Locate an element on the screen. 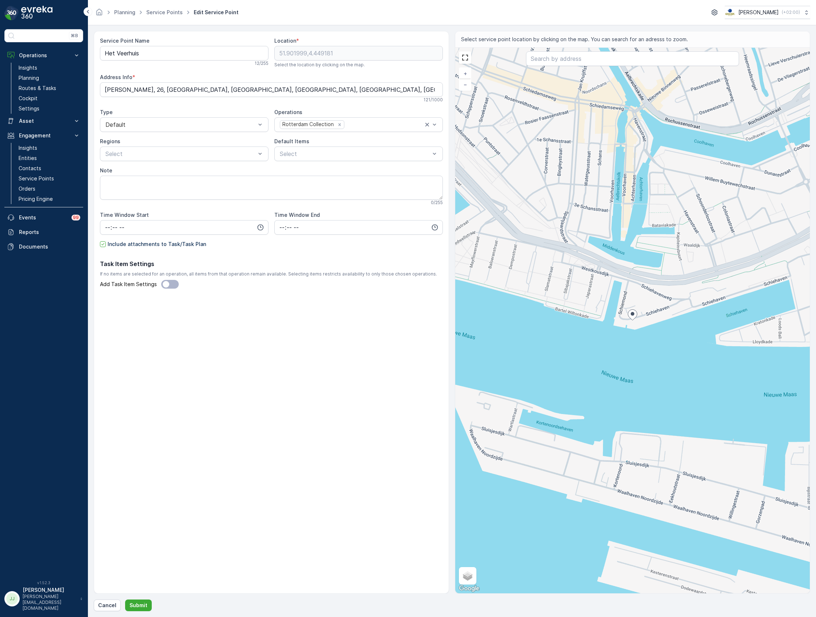 This screenshot has height=617, width=816. button: Engagement is located at coordinates (44, 136).